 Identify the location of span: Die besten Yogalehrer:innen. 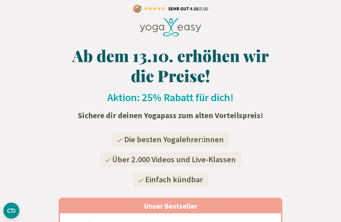
(174, 139).